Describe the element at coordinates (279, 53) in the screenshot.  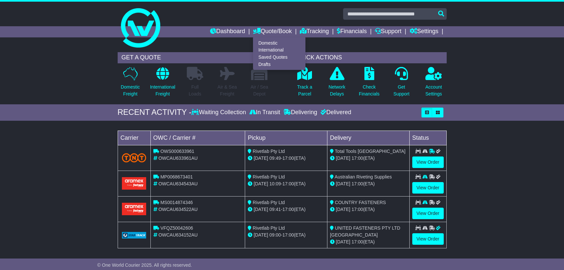
I see `div: Quote/Book` at that location.